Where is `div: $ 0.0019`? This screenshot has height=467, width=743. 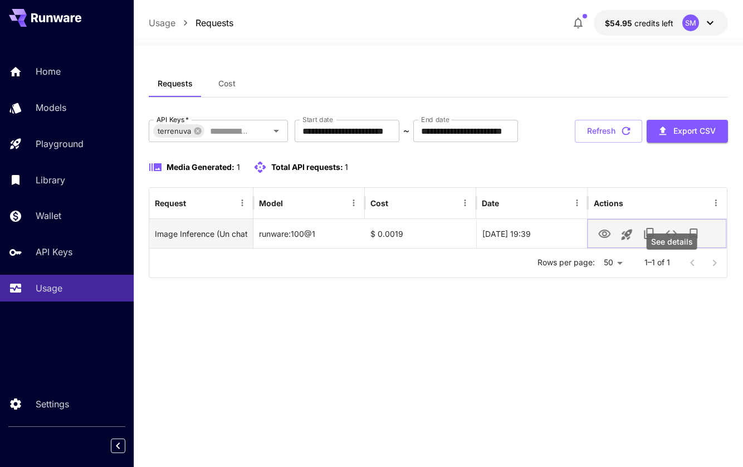
div: $ 0.0019 is located at coordinates (420, 233).